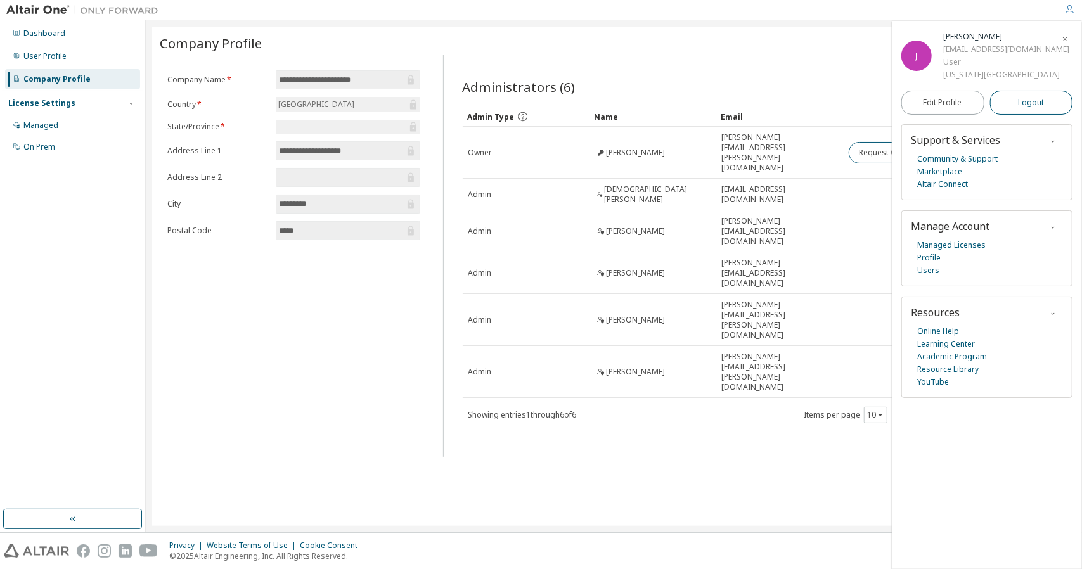  Describe the element at coordinates (950, 226) in the screenshot. I see `span: Manage Account` at that location.